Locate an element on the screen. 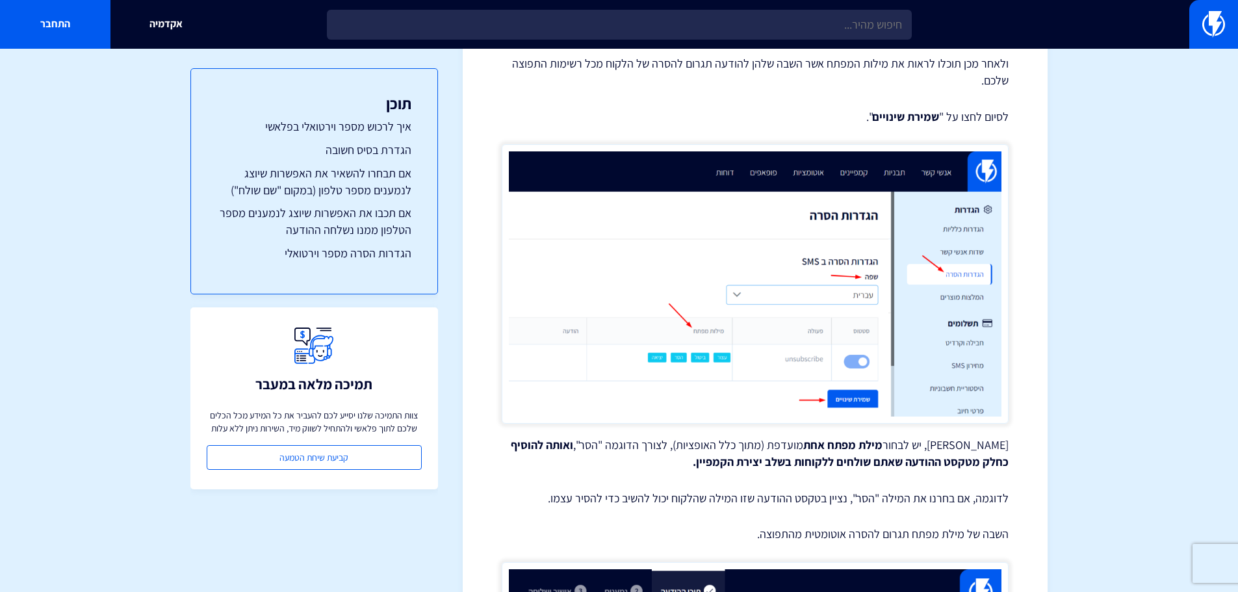 The image size is (1238, 592). strong: ואותה להוסיף כחלק מטקסט ההודעה שאתם שולחים ללקוחות בשלב יצירת הקמפיין. is located at coordinates (760, 453).